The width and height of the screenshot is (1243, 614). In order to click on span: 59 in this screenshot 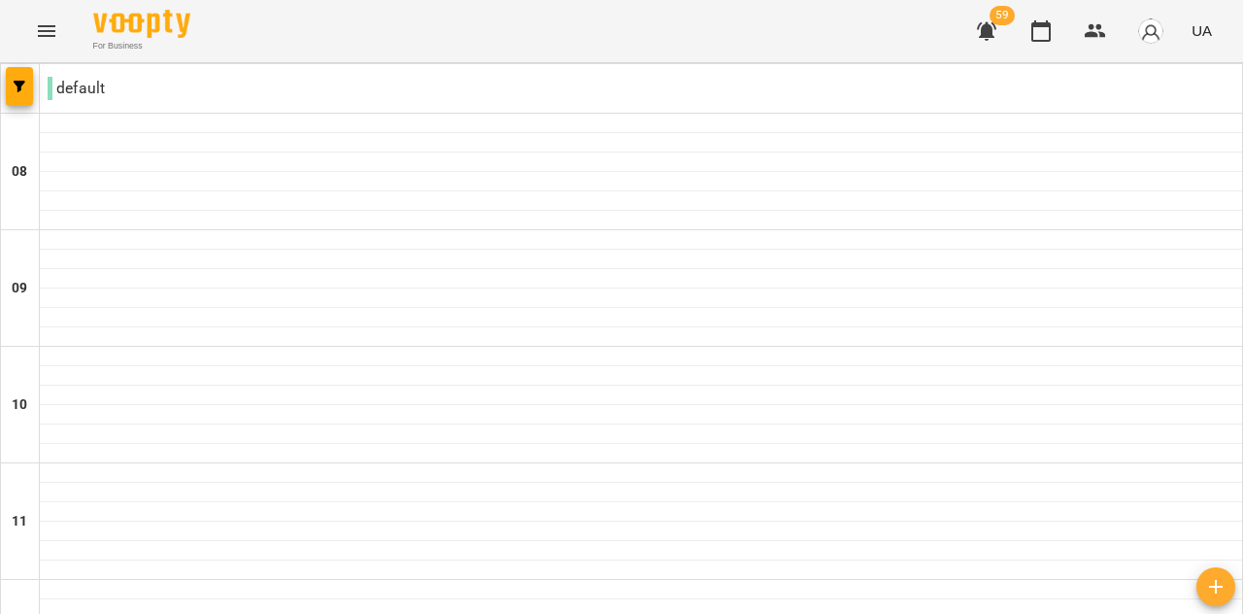, I will do `click(1002, 16)`.